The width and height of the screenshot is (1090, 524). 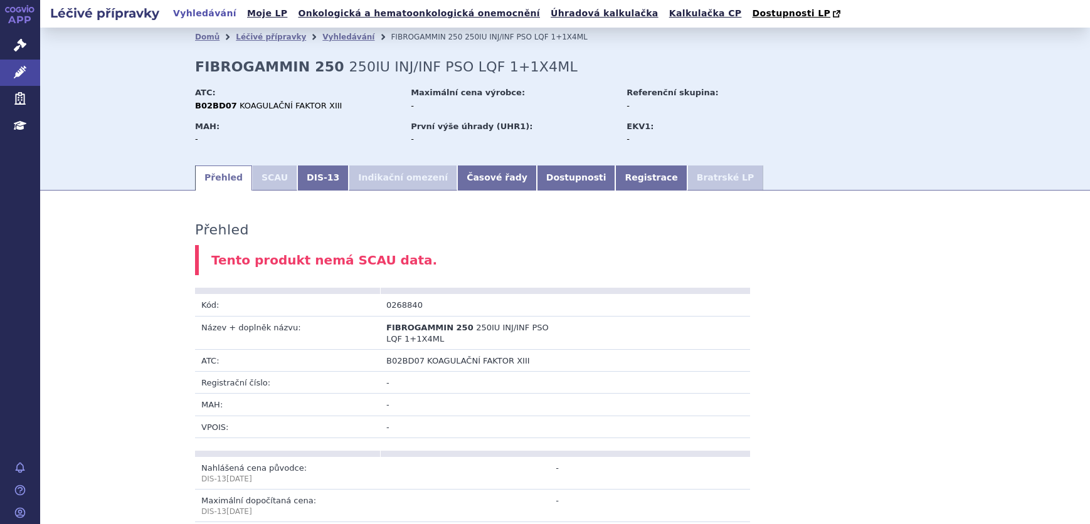 I want to click on td: MAH:, so click(x=287, y=404).